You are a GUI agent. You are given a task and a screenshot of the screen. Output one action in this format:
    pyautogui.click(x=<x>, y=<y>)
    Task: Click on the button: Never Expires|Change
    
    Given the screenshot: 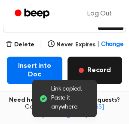 What is the action you would take?
    pyautogui.click(x=86, y=45)
    